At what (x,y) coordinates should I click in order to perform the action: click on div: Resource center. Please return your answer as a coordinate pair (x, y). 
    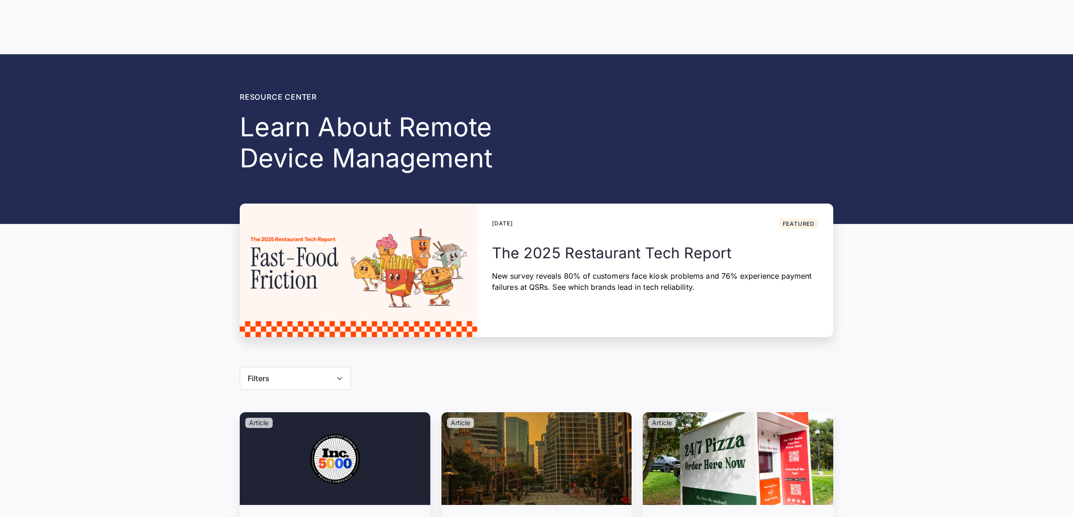
    Looking at the image, I should click on (410, 97).